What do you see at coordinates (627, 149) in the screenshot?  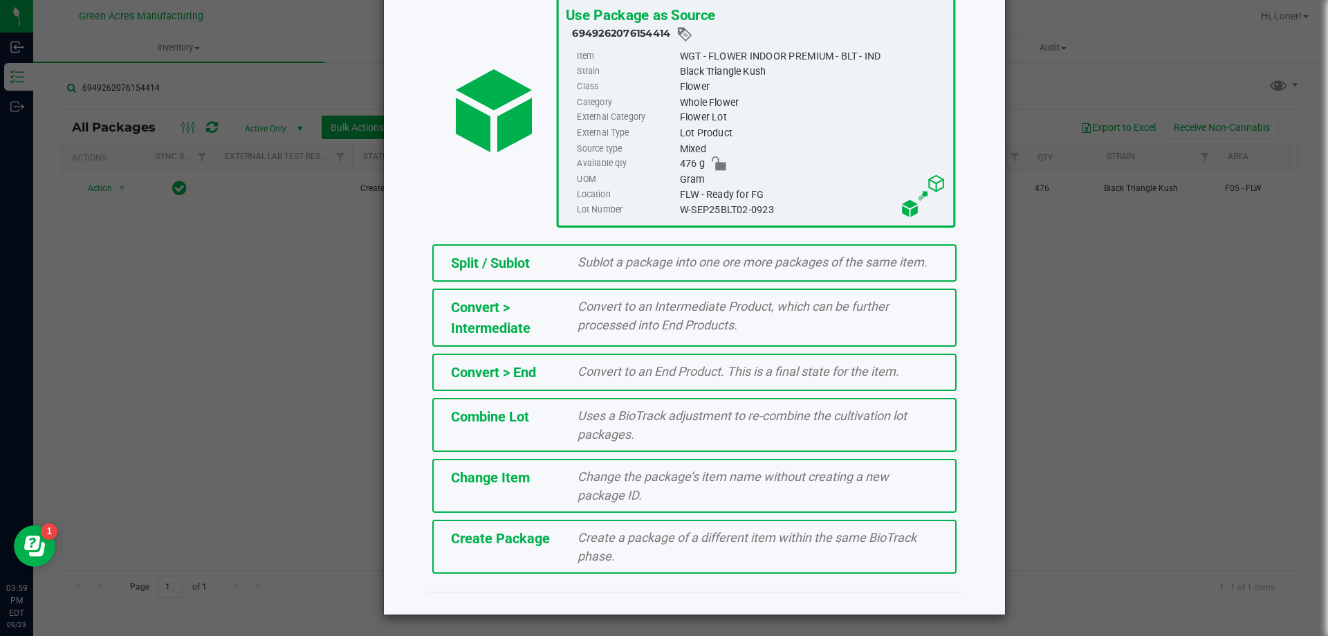 I see `label: Source type` at bounding box center [627, 149].